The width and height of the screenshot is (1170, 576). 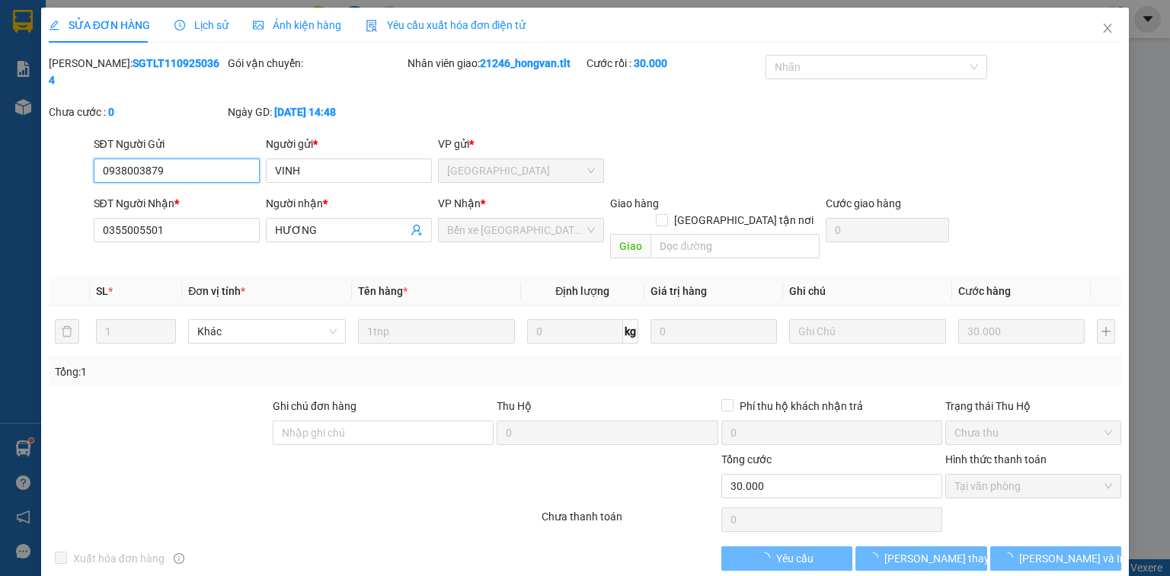 What do you see at coordinates (114, 22) in the screenshot?
I see `li: Tân Lập Thành` at bounding box center [114, 22].